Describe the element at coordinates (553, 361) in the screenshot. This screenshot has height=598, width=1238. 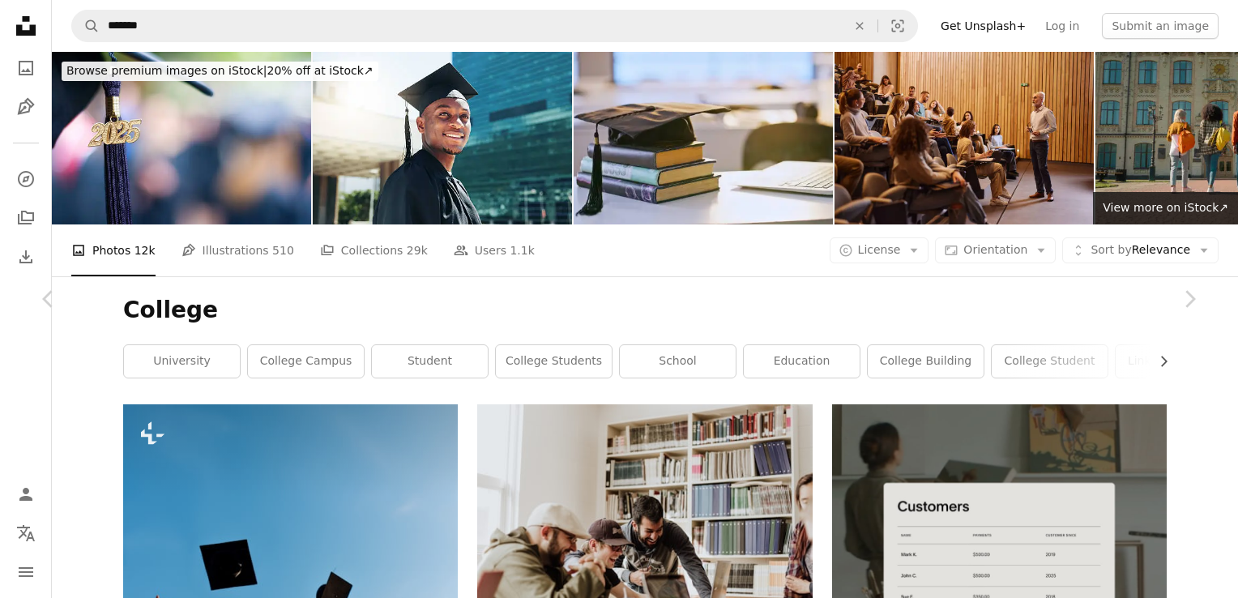
I see `a: college students` at that location.